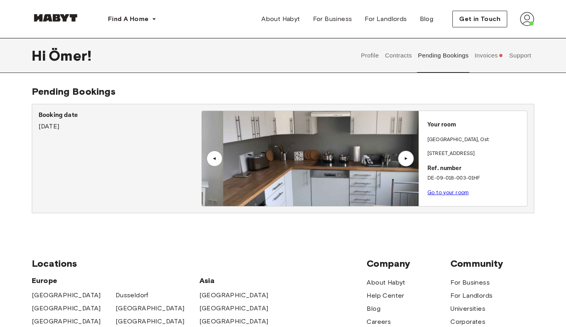 The image size is (566, 327). Describe the element at coordinates (468, 309) in the screenshot. I see `a: Universities` at that location.